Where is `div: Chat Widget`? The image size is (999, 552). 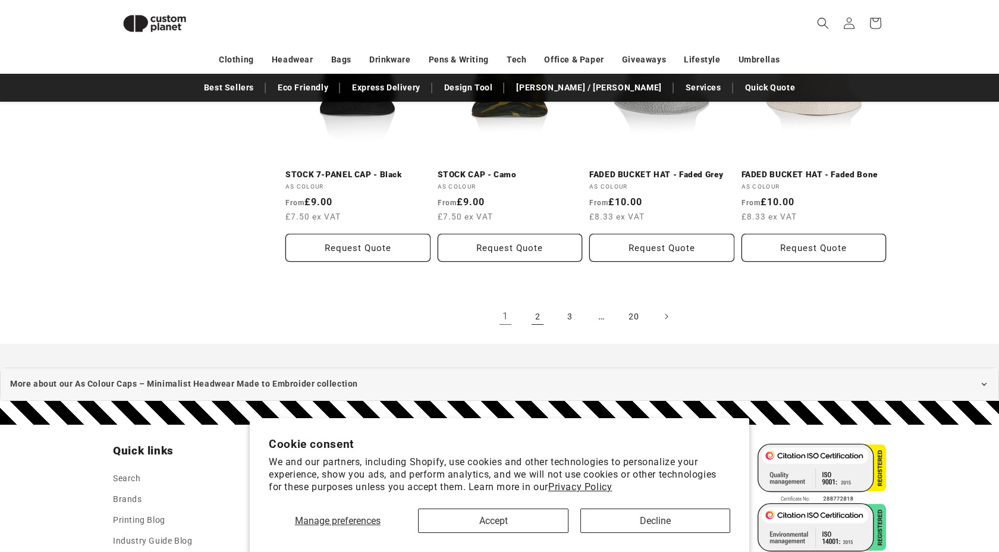 div: Chat Widget is located at coordinates (897, 488).